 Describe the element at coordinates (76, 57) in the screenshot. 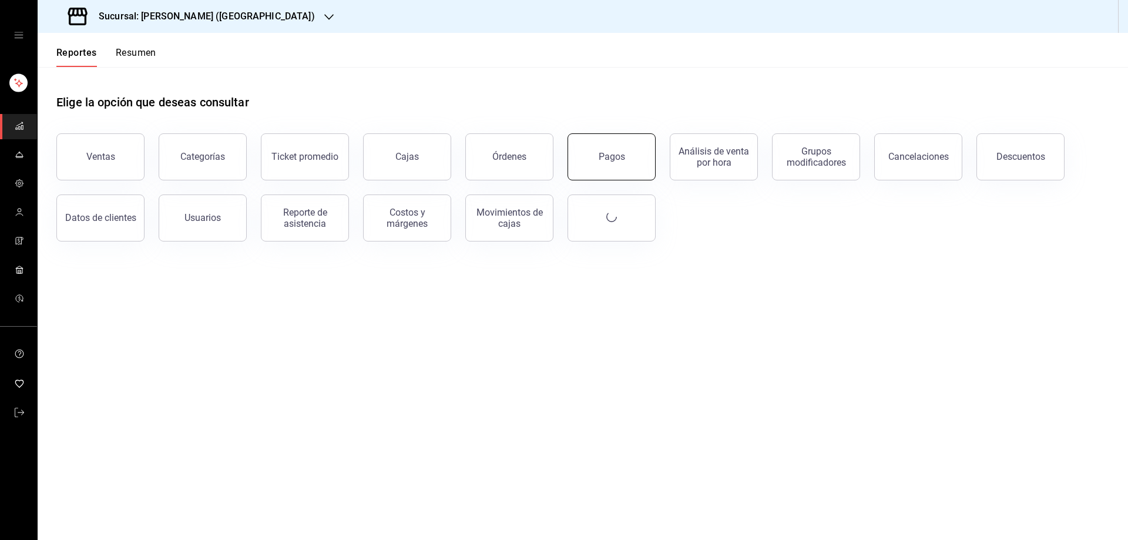

I see `button: Reportes` at that location.